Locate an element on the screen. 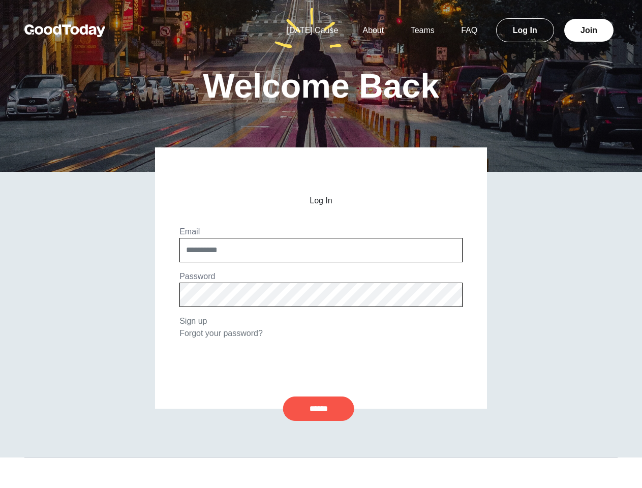 The height and width of the screenshot is (488, 642). a: Forgot your password? is located at coordinates (221, 333).